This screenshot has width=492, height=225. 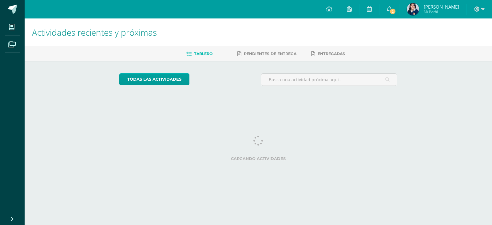 What do you see at coordinates (199, 54) in the screenshot?
I see `a: Tablero` at bounding box center [199, 54].